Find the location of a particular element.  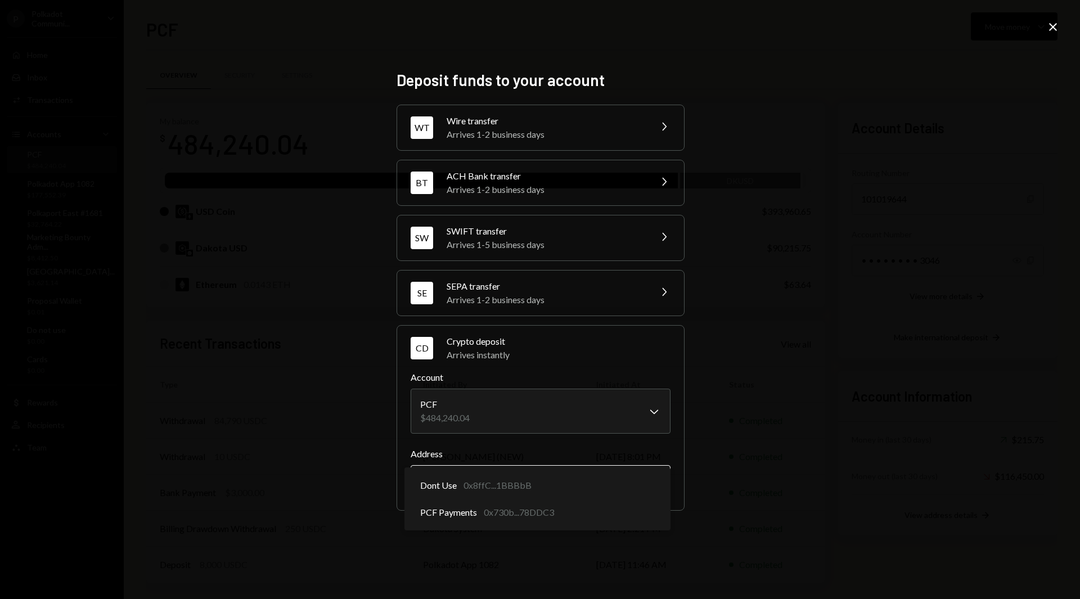

div: SWIFT transfer is located at coordinates (545, 231).